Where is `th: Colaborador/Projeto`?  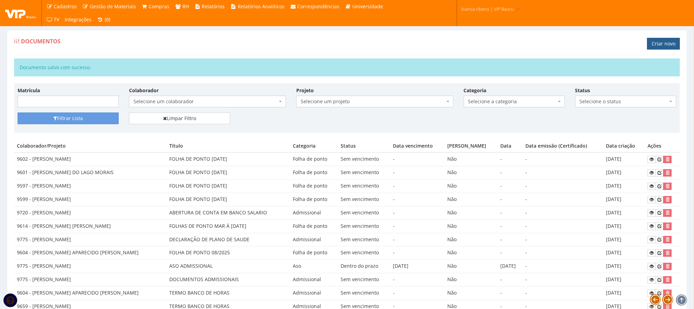 th: Colaborador/Projeto is located at coordinates (90, 146).